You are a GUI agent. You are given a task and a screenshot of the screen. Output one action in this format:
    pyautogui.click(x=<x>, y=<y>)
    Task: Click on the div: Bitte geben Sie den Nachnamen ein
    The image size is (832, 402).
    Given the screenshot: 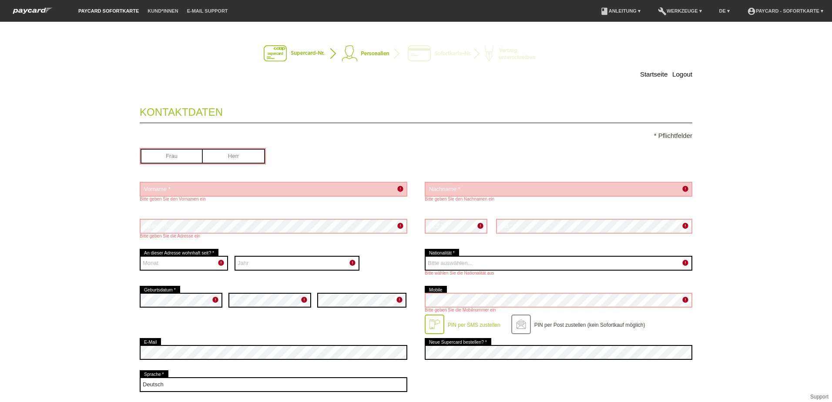 What is the action you would take?
    pyautogui.click(x=558, y=199)
    